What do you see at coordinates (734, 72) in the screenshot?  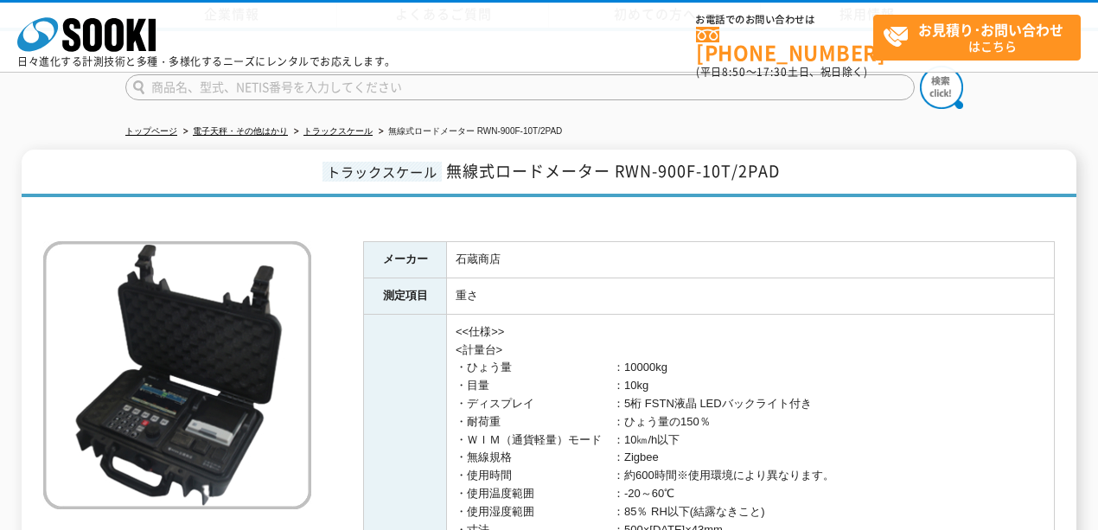 I see `span: 8:50` at bounding box center [734, 72].